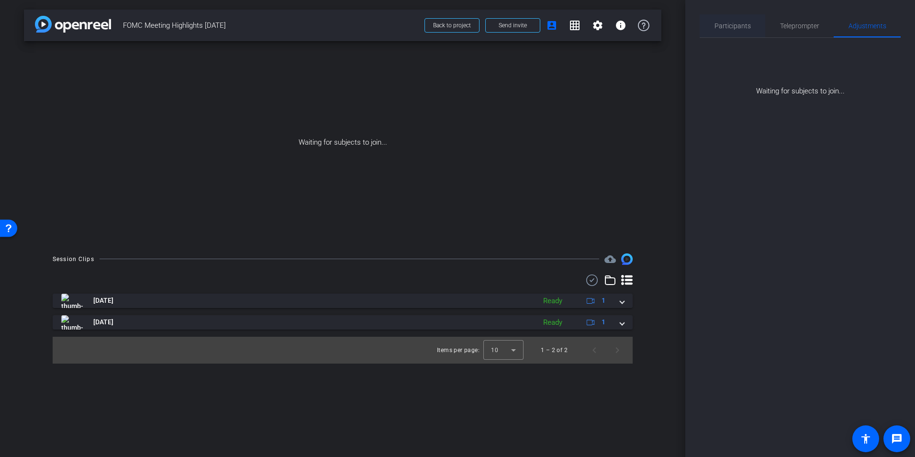  What do you see at coordinates (897, 438) in the screenshot?
I see `mat-icon: message` at bounding box center [897, 438].